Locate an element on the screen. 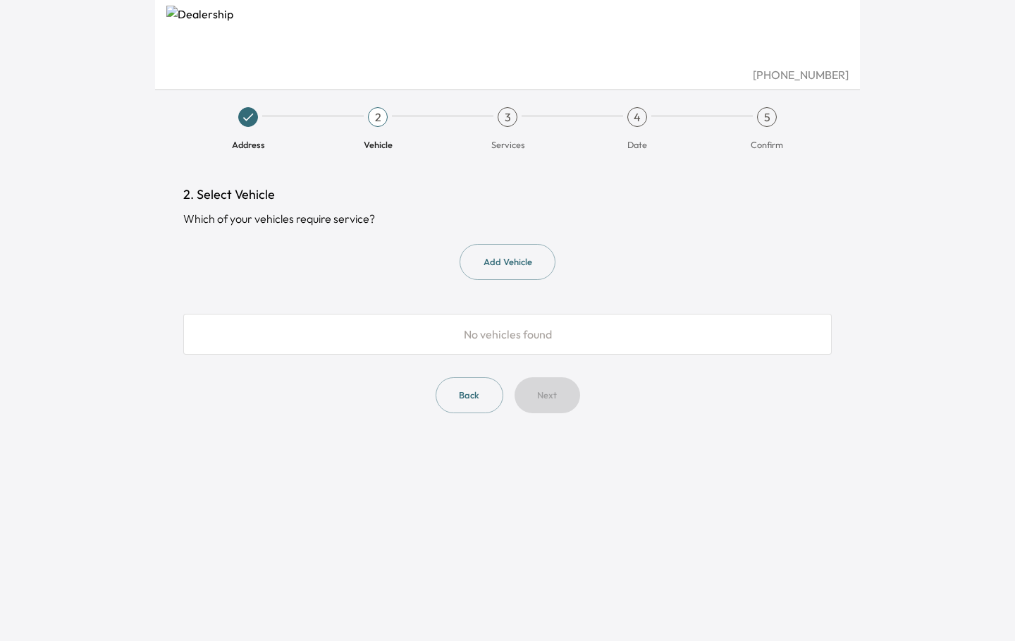 This screenshot has width=1015, height=641. span: Vehicle is located at coordinates (378, 144).